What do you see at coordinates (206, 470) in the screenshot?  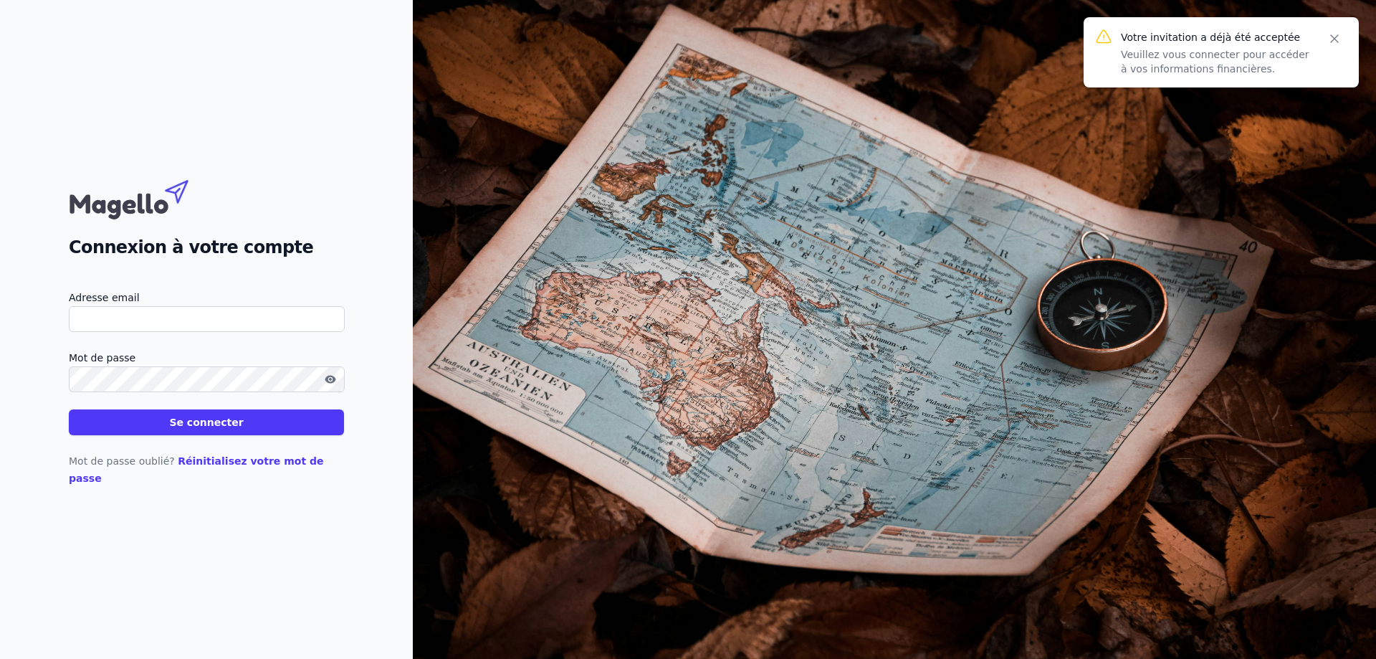 I see `p: Mot de passe oublié?` at bounding box center [206, 470].